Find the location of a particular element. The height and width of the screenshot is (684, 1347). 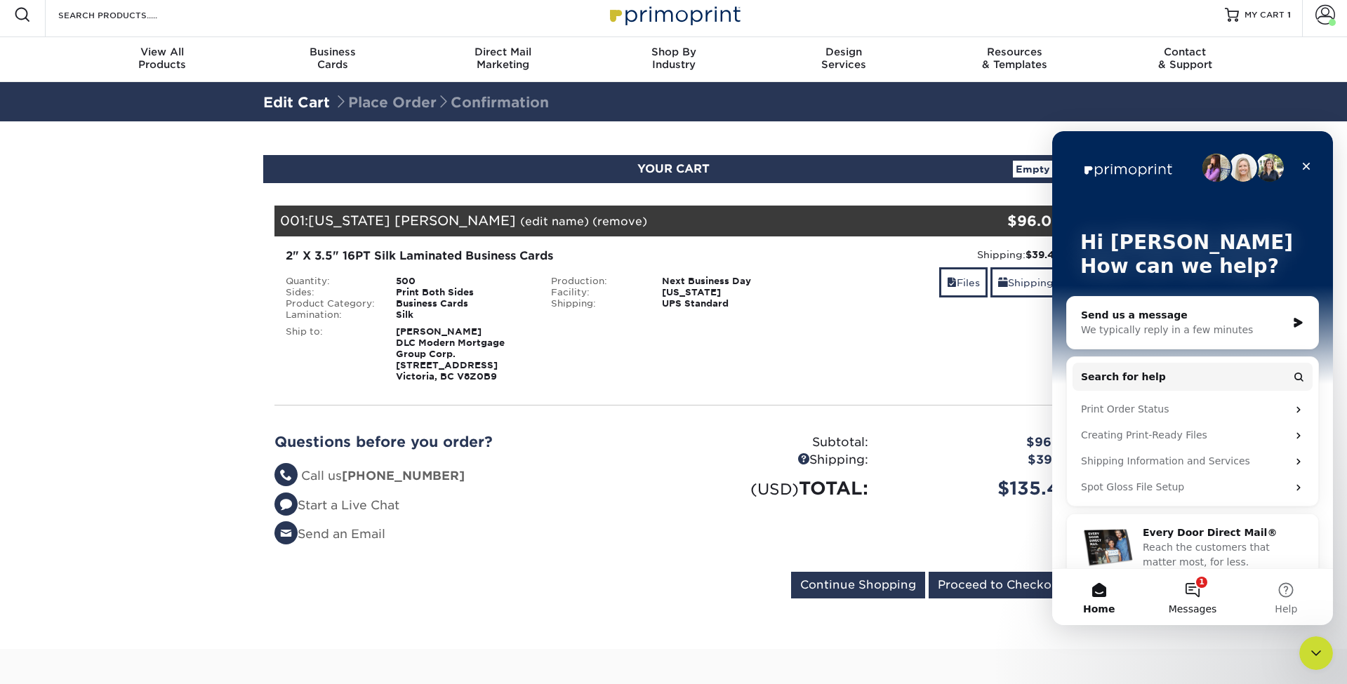

div: & Templates is located at coordinates (1014, 58).